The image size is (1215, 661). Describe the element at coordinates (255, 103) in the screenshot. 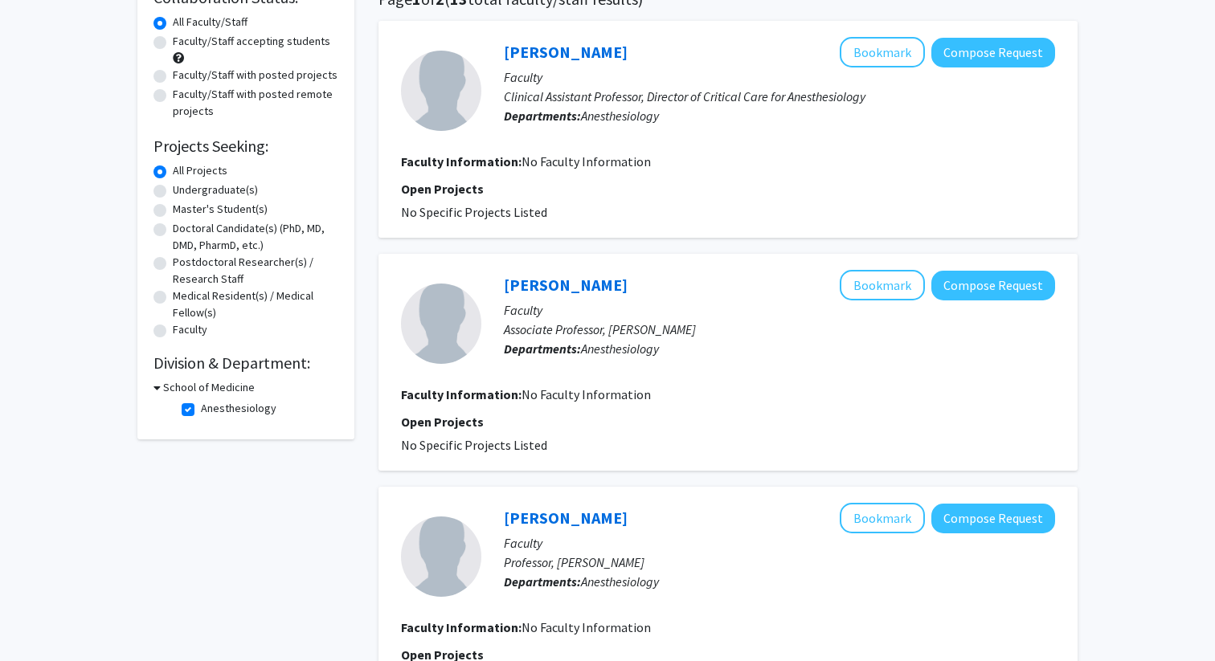

I see `label: Faculty/Staff with posted remote projects` at that location.